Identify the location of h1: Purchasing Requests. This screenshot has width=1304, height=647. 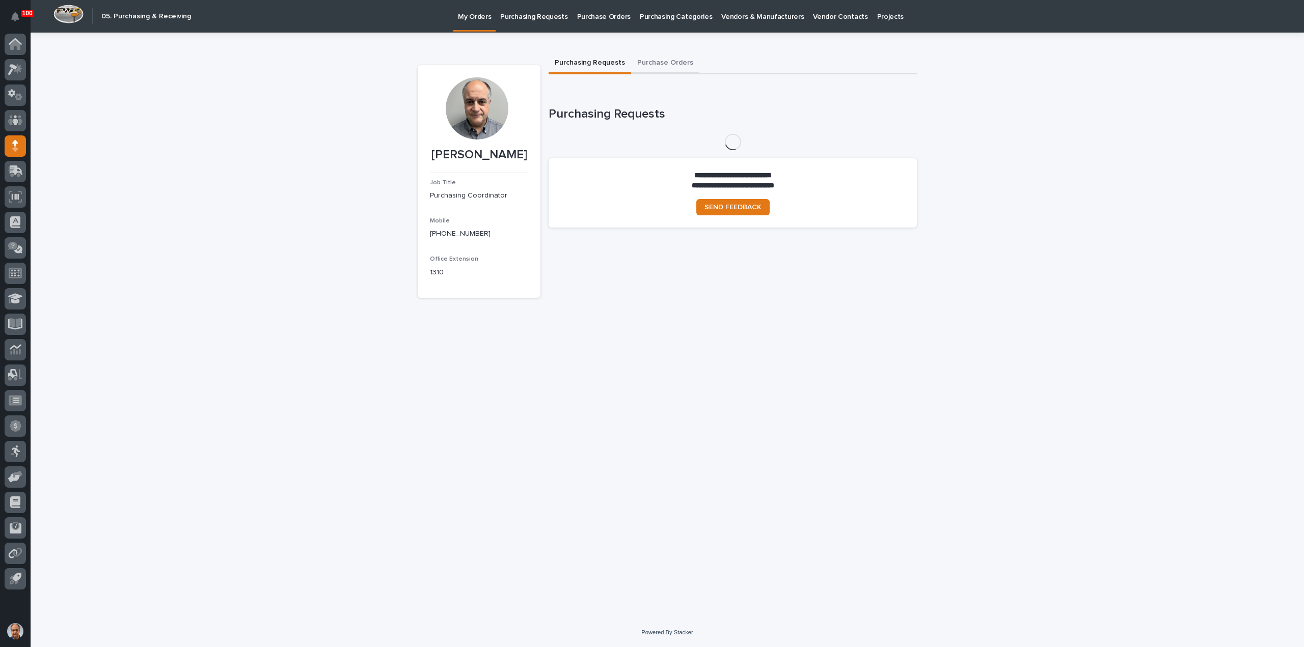
(732, 114).